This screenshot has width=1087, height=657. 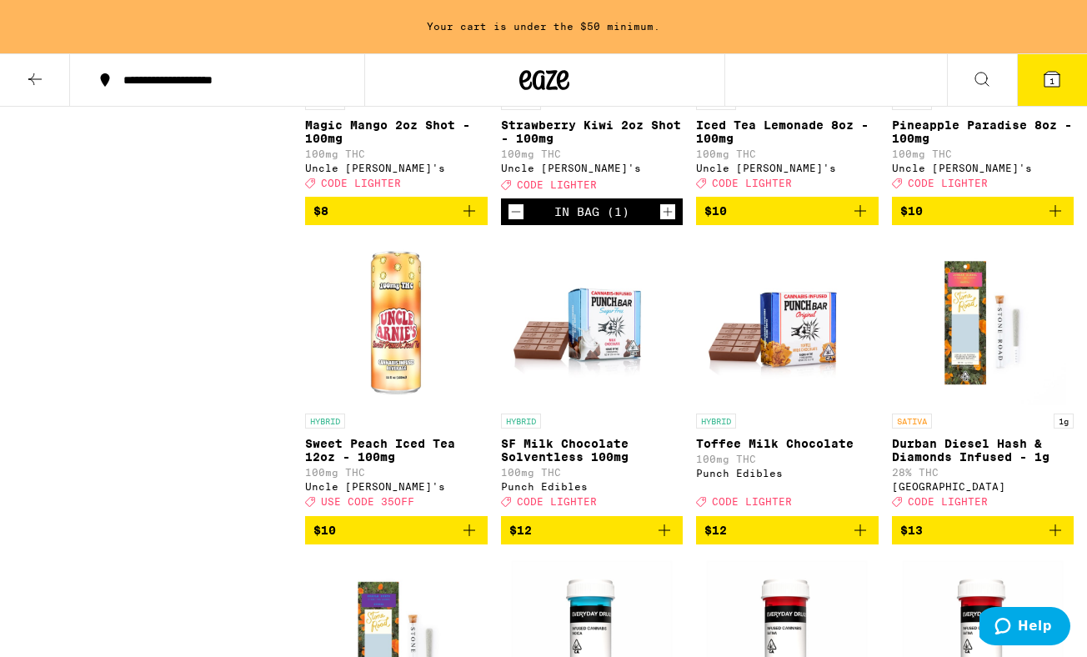 What do you see at coordinates (321, 211) in the screenshot?
I see `span: $8` at bounding box center [321, 211].